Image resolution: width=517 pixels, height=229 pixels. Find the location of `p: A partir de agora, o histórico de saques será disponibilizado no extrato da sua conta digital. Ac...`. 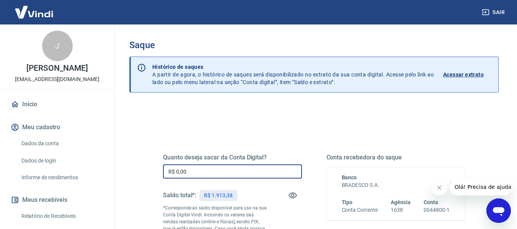

p: A partir de agora, o histórico de saques será disponibilizado no extrato da sua conta digital. Ac... is located at coordinates (293, 75).